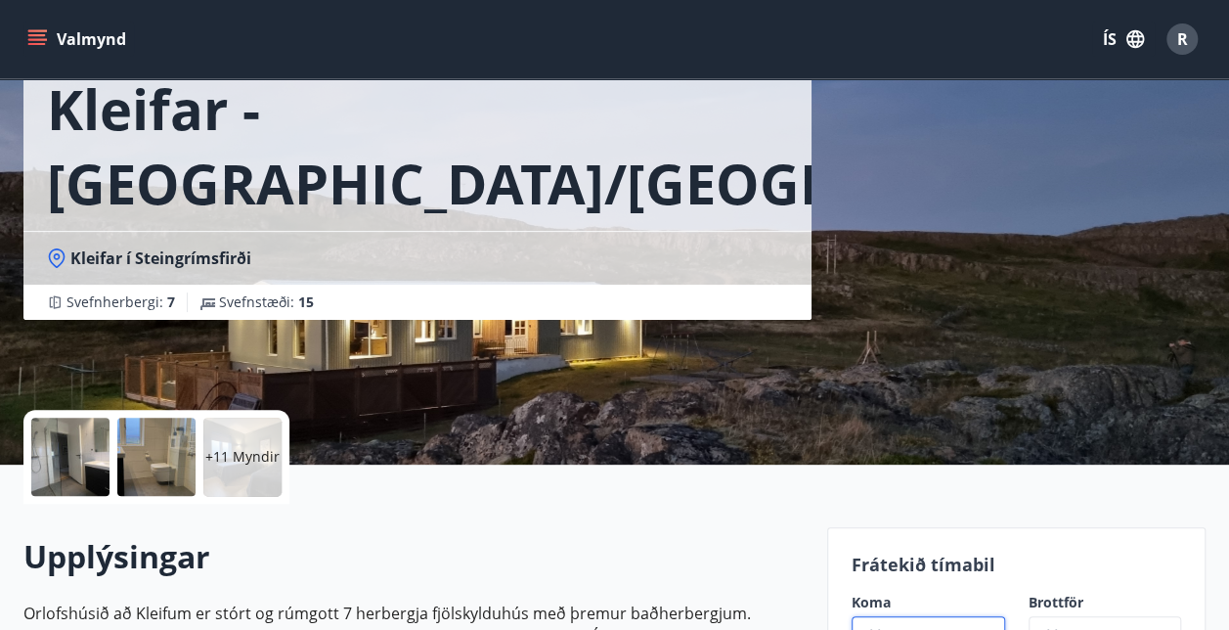 The width and height of the screenshot is (1229, 630). What do you see at coordinates (266, 302) in the screenshot?
I see `span: Svefnstæði :` at bounding box center [266, 302].